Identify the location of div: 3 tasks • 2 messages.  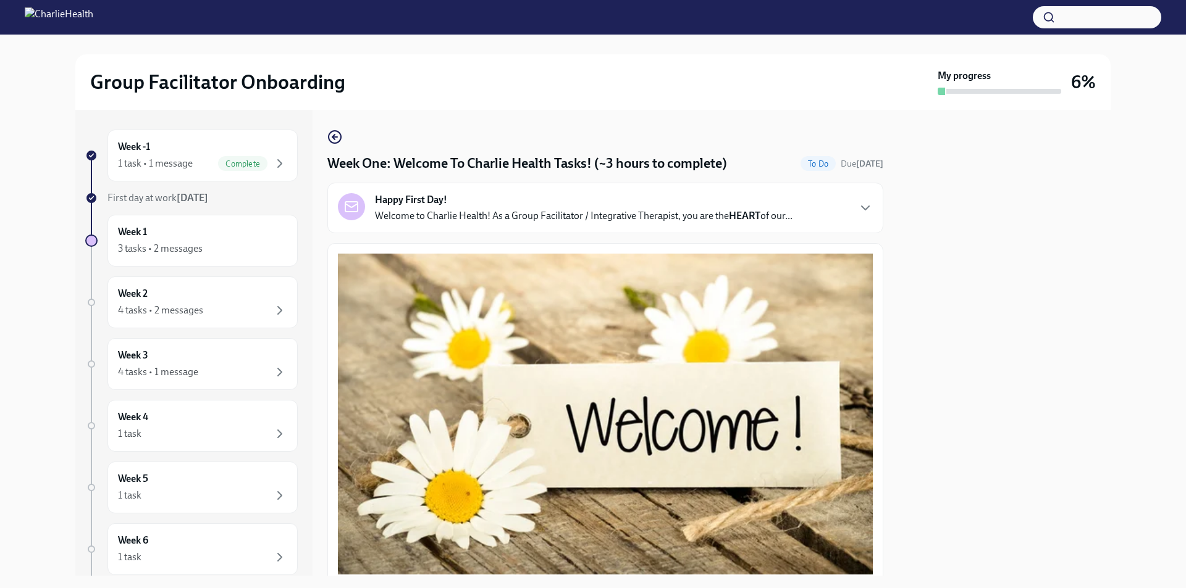
(160, 249).